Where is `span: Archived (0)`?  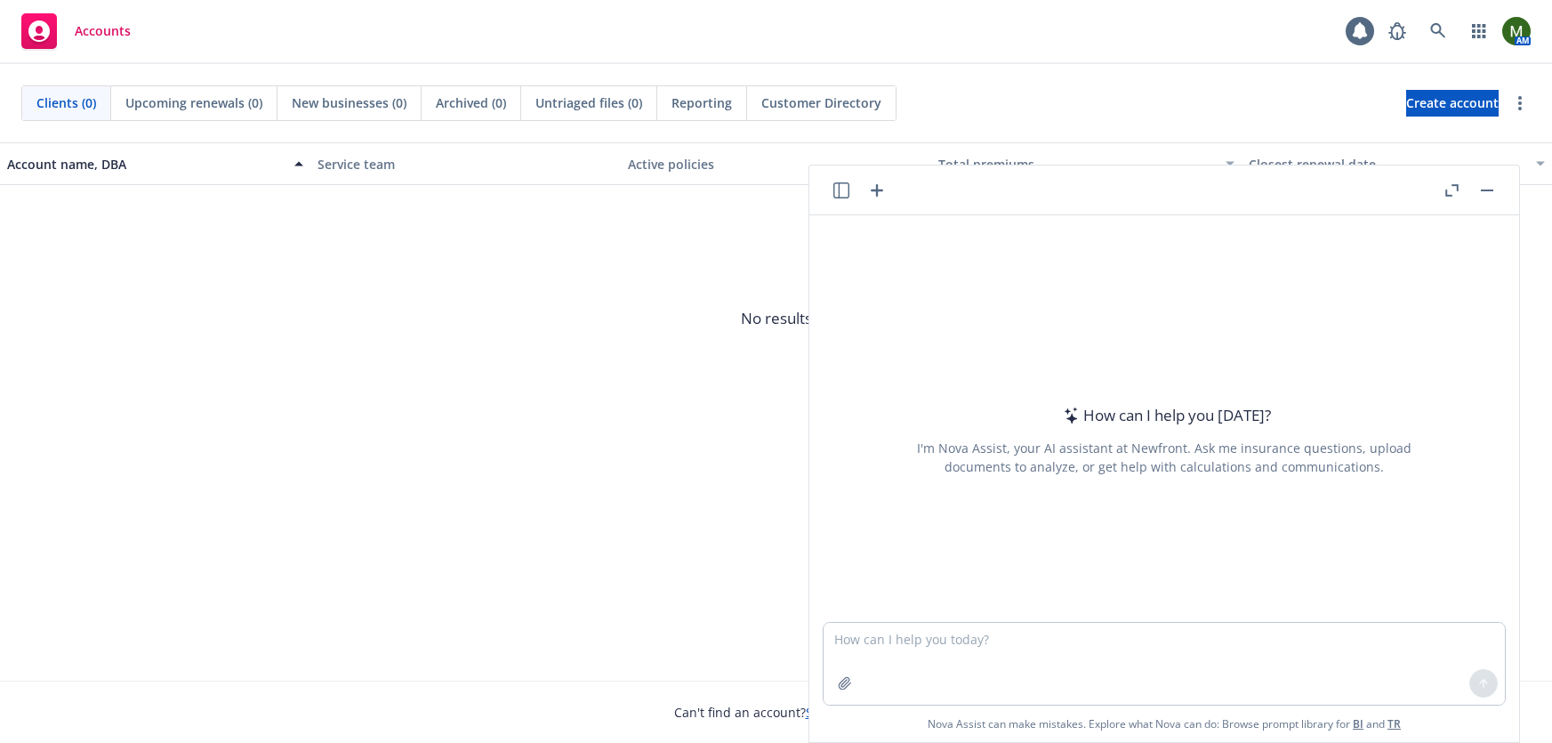 span: Archived (0) is located at coordinates (471, 102).